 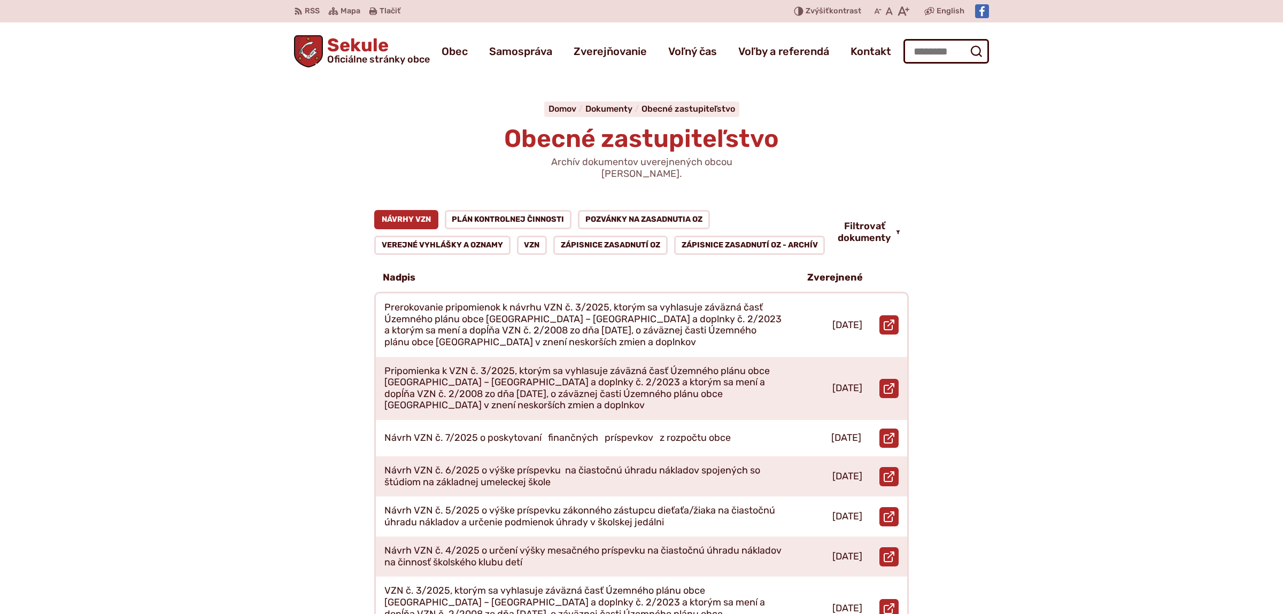 What do you see at coordinates (406, 220) in the screenshot?
I see `a: Návrhy VZN` at bounding box center [406, 220].